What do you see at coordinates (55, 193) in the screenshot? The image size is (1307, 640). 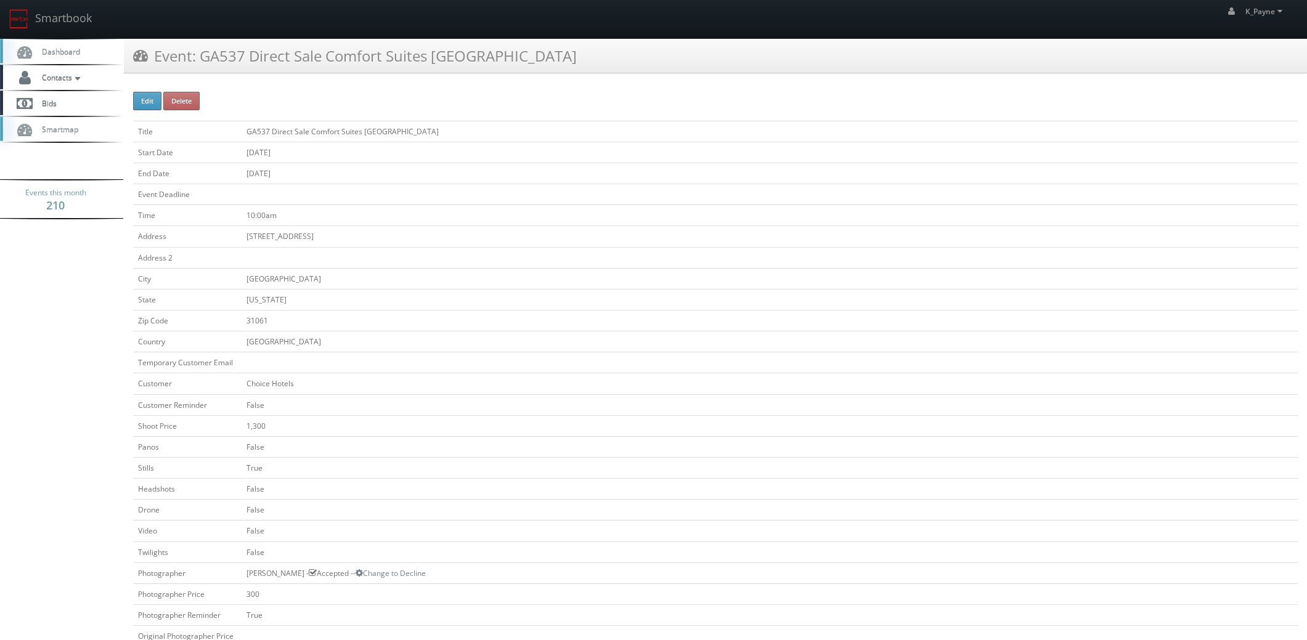 I see `span: Events this month` at bounding box center [55, 193].